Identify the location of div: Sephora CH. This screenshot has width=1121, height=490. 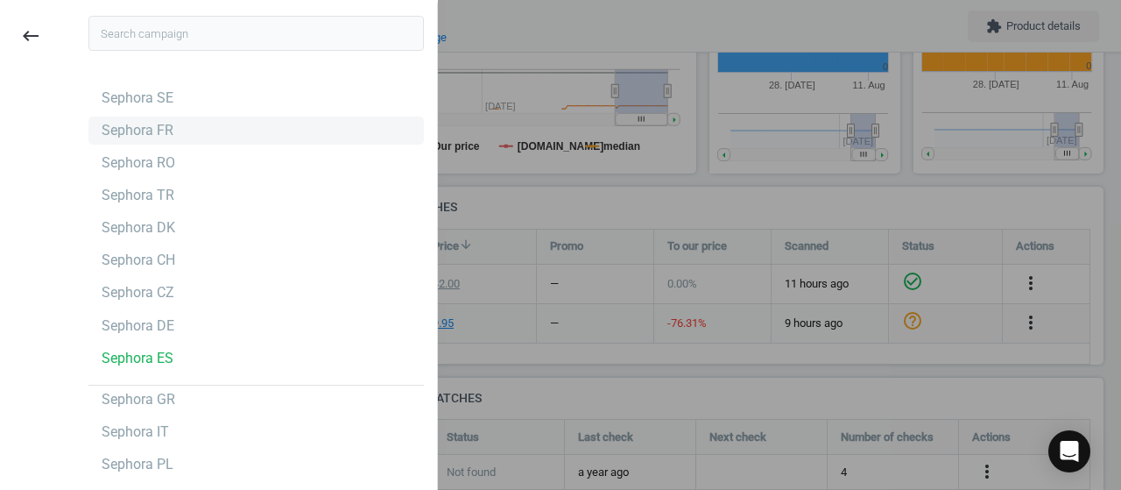
(138, 260).